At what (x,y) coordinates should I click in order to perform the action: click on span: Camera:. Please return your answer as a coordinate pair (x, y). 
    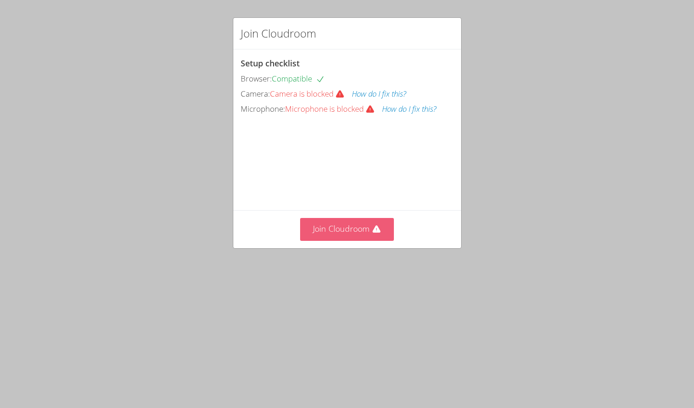
    Looking at the image, I should click on (255, 93).